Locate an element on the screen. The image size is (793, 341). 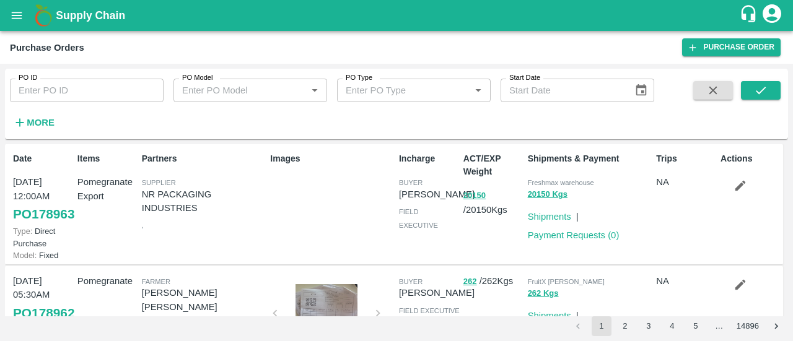
p: Date is located at coordinates (43, 159).